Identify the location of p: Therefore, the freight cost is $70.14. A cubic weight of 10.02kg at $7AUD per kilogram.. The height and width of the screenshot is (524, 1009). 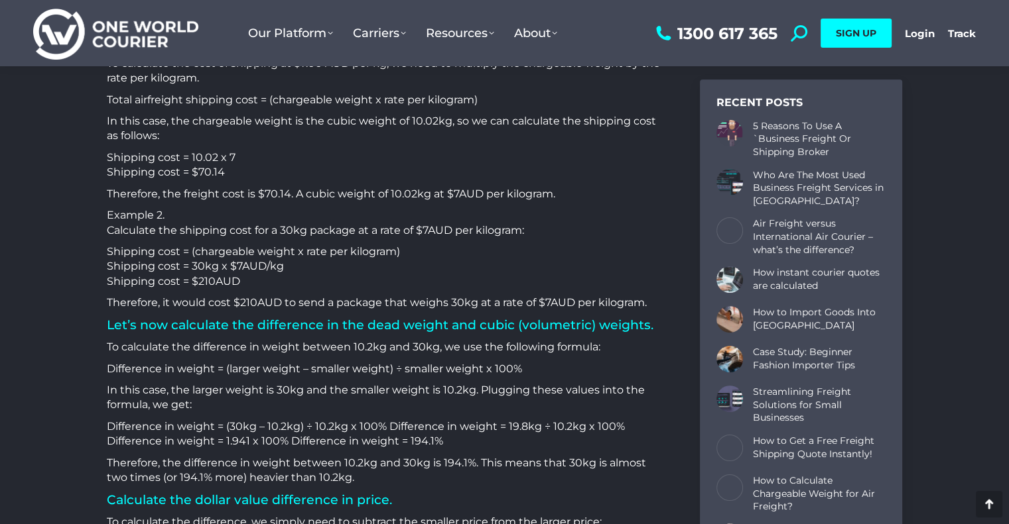
(387, 194).